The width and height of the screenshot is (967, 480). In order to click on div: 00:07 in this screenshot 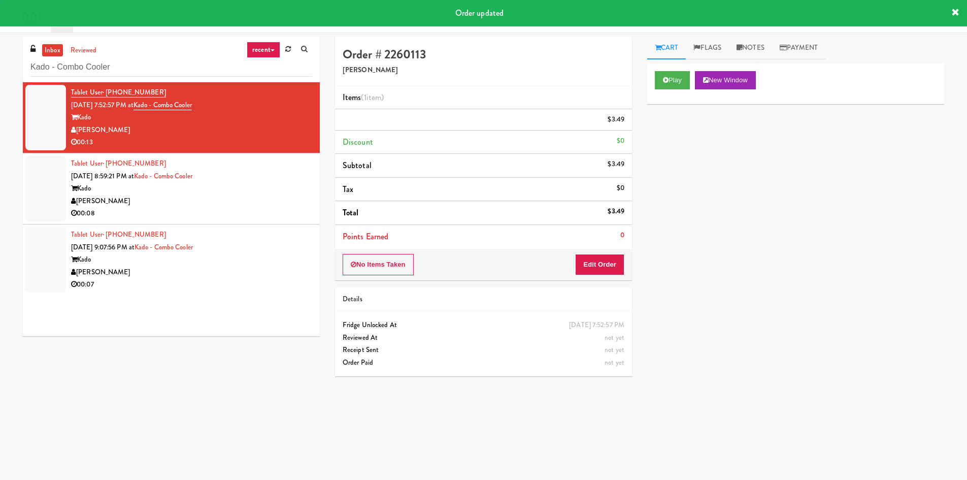, I will do `click(191, 284)`.